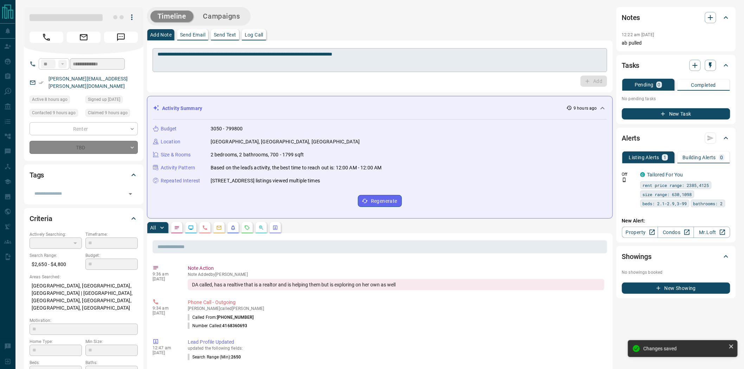  What do you see at coordinates (191, 228) in the screenshot?
I see `svg: Lead Browsing Activity` at bounding box center [191, 228].